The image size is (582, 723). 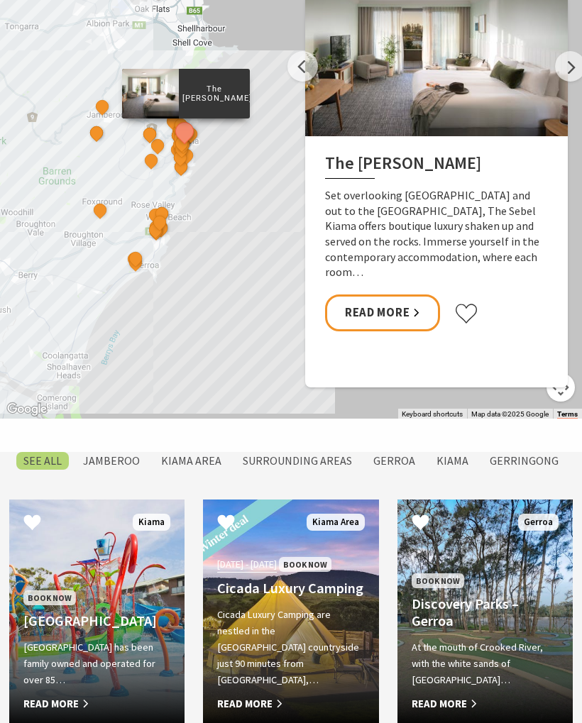 What do you see at coordinates (509, 413) in the screenshot?
I see `span: Map data ©2025 Google` at bounding box center [509, 413].